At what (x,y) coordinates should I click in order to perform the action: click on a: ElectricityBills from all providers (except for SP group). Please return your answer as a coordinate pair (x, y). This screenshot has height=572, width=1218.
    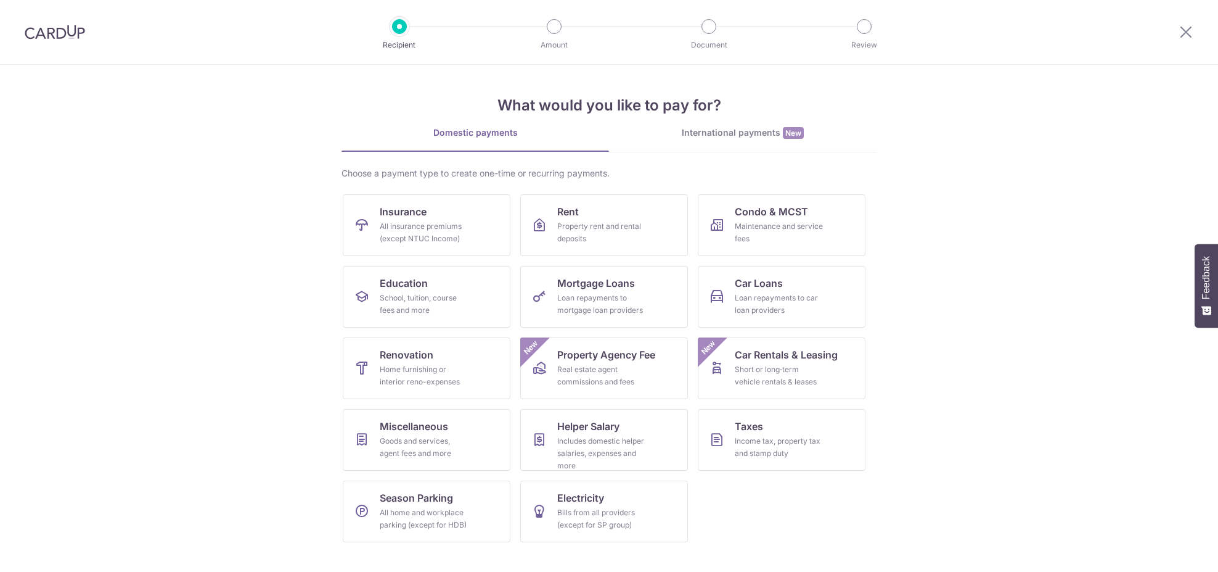
    Looking at the image, I should click on (604, 511).